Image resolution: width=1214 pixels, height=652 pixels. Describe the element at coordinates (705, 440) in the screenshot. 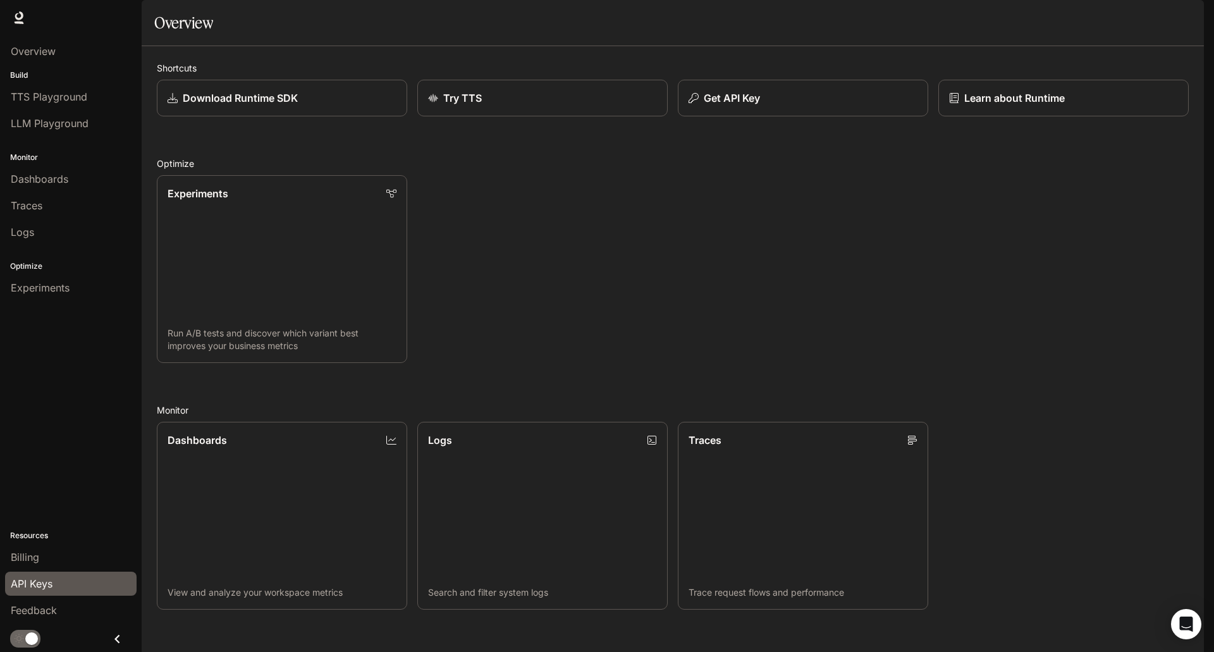

I see `p: Traces` at that location.